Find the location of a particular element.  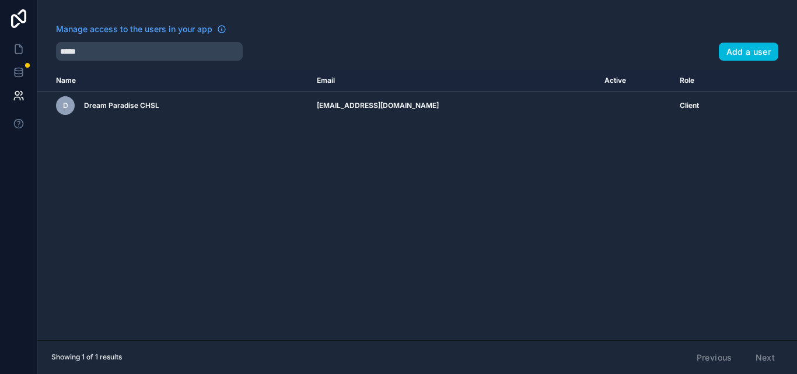

th: Role is located at coordinates (708, 81).